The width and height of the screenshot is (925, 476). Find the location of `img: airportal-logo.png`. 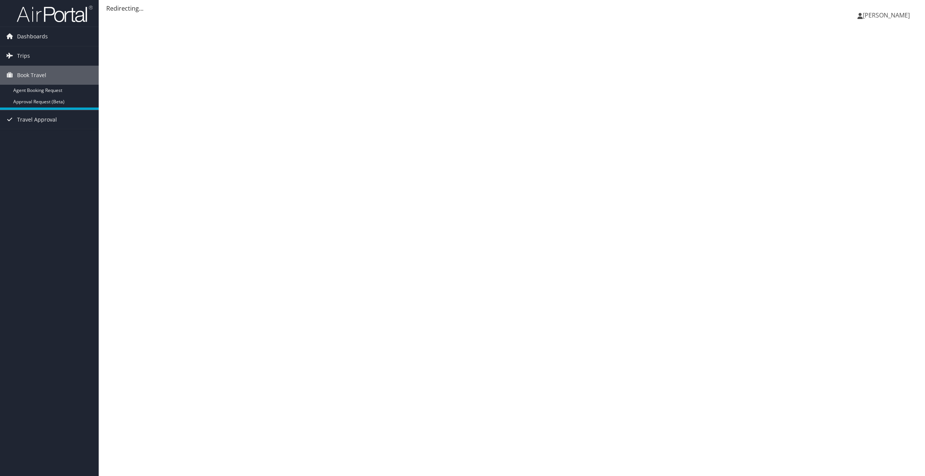

img: airportal-logo.png is located at coordinates (55, 14).